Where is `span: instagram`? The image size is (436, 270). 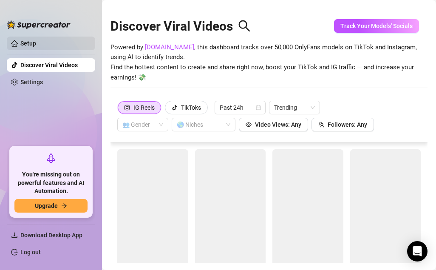 span: instagram is located at coordinates (127, 108).